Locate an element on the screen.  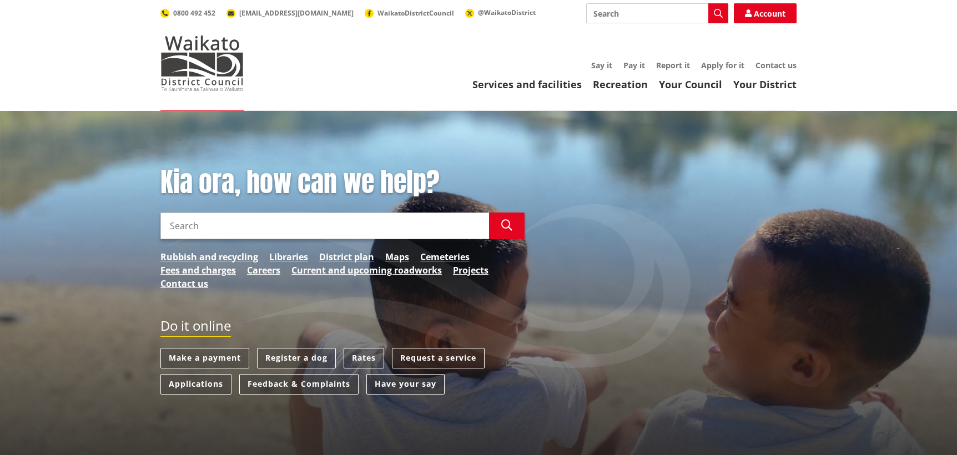
a: @WaikatoDistrict is located at coordinates (500, 12).